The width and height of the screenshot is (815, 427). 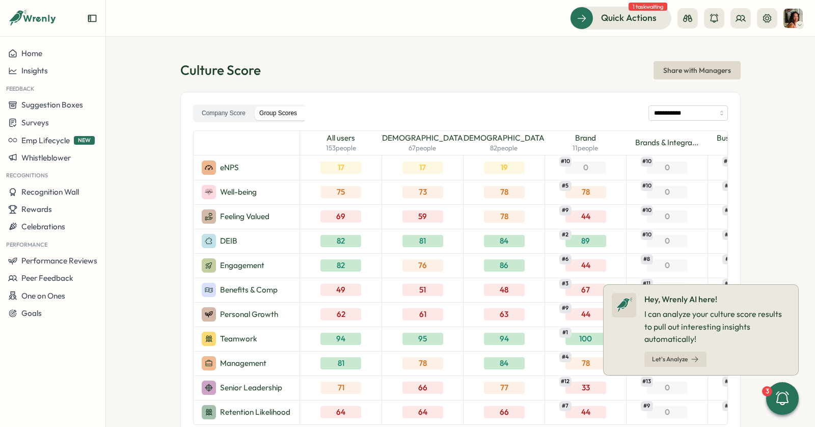 What do you see at coordinates (341, 138) in the screenshot?
I see `span: All users` at bounding box center [341, 138].